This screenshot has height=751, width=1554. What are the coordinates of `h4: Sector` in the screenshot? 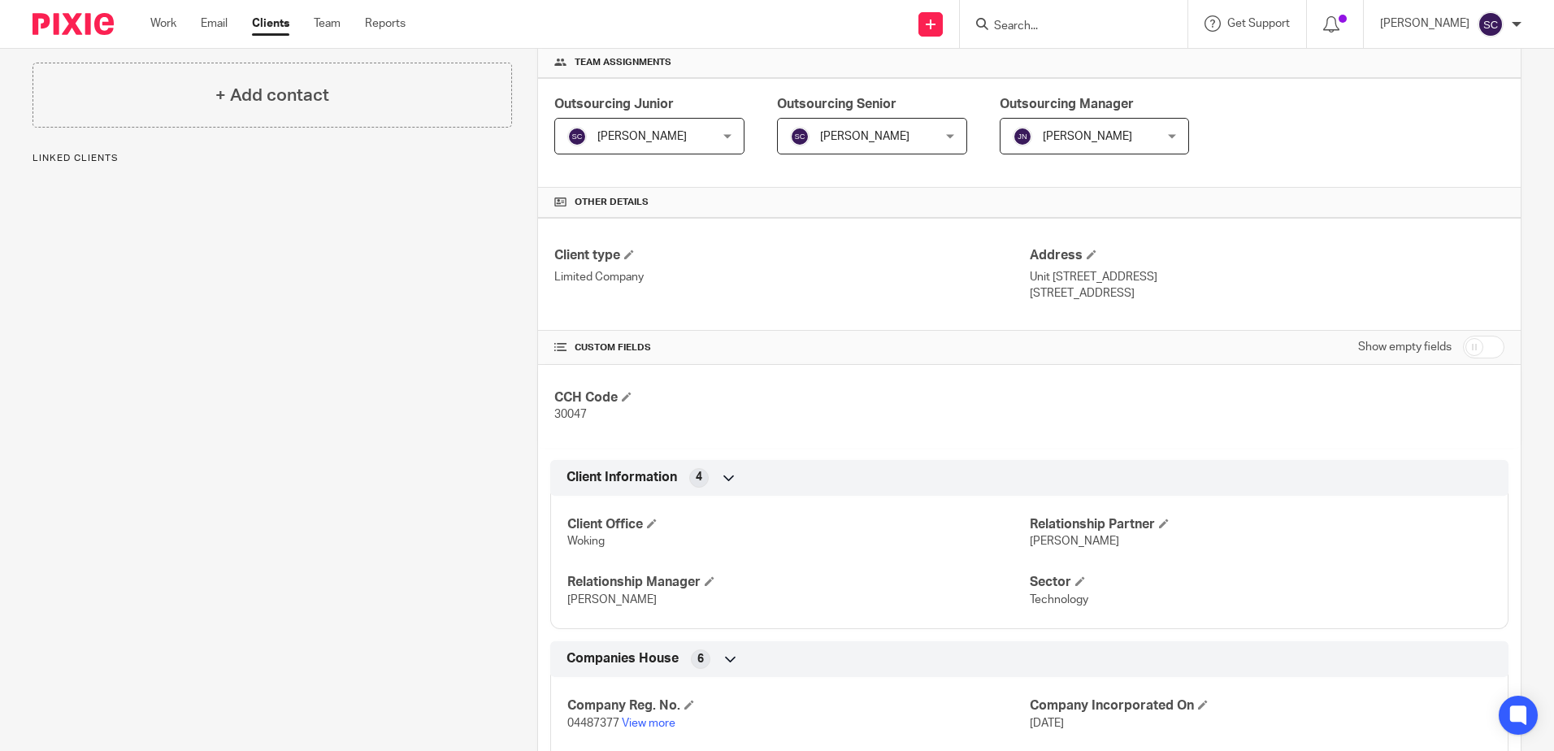 It's located at (1260, 582).